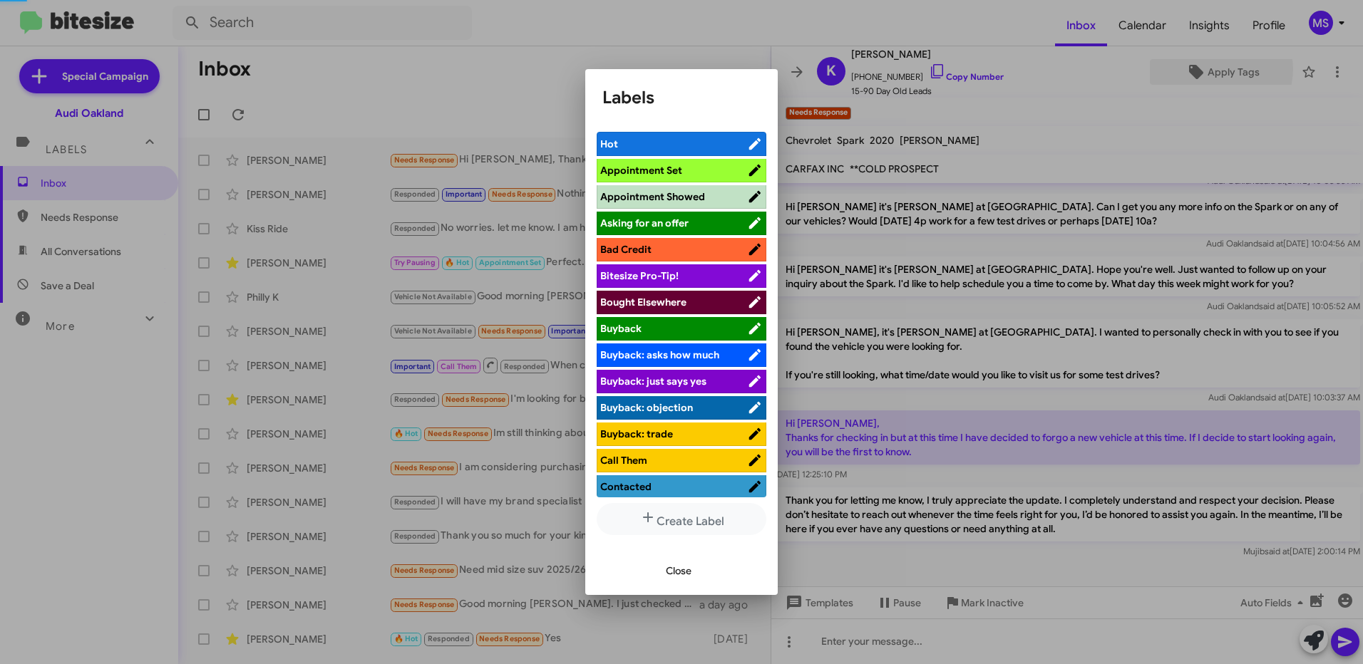 The height and width of the screenshot is (664, 1363). Describe the element at coordinates (679, 571) in the screenshot. I see `button: Close` at that location.